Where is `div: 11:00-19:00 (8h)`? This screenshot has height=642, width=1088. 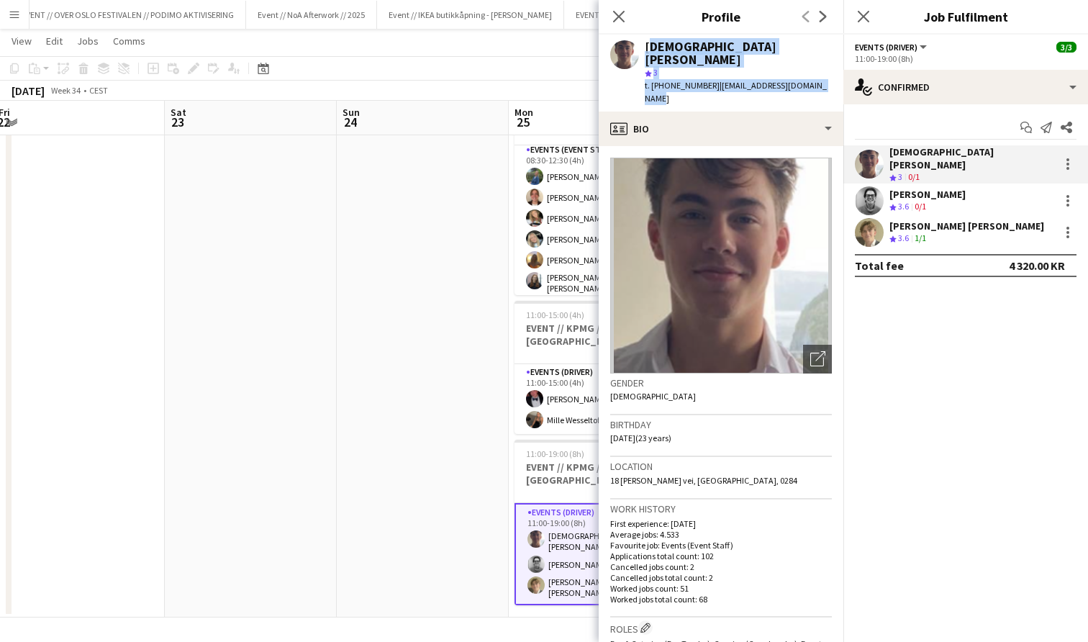
div: 11:00-19:00 (8h) is located at coordinates (966, 58).